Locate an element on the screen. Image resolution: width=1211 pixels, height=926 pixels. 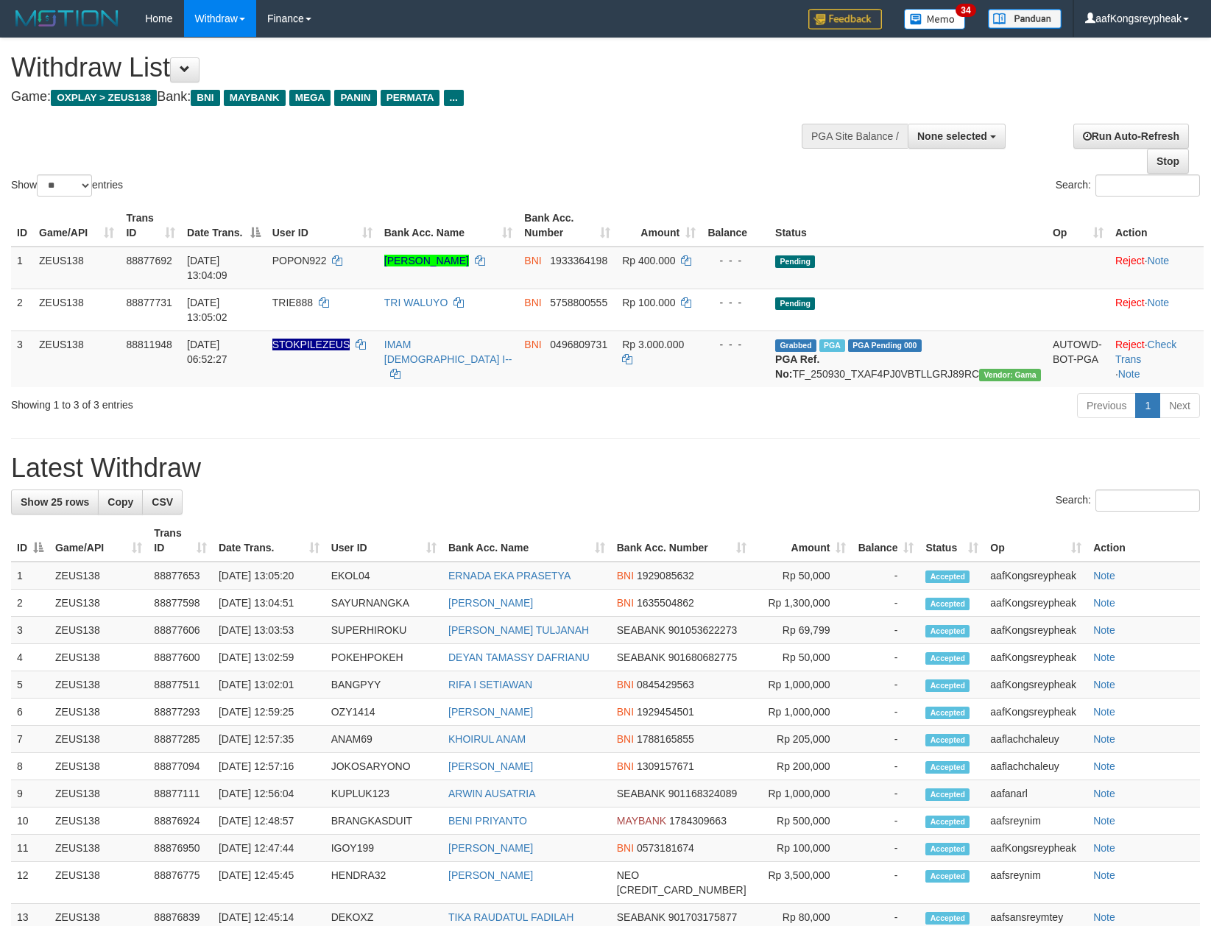
td: Rp 69,799 is located at coordinates (802, 630).